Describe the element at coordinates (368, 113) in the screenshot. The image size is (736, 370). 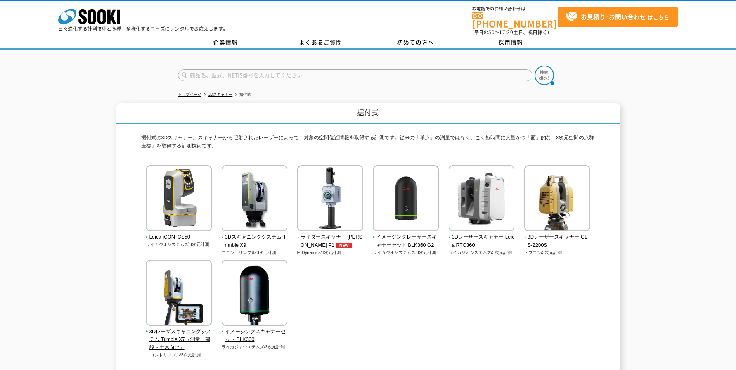
I see `h1: 据付式` at that location.